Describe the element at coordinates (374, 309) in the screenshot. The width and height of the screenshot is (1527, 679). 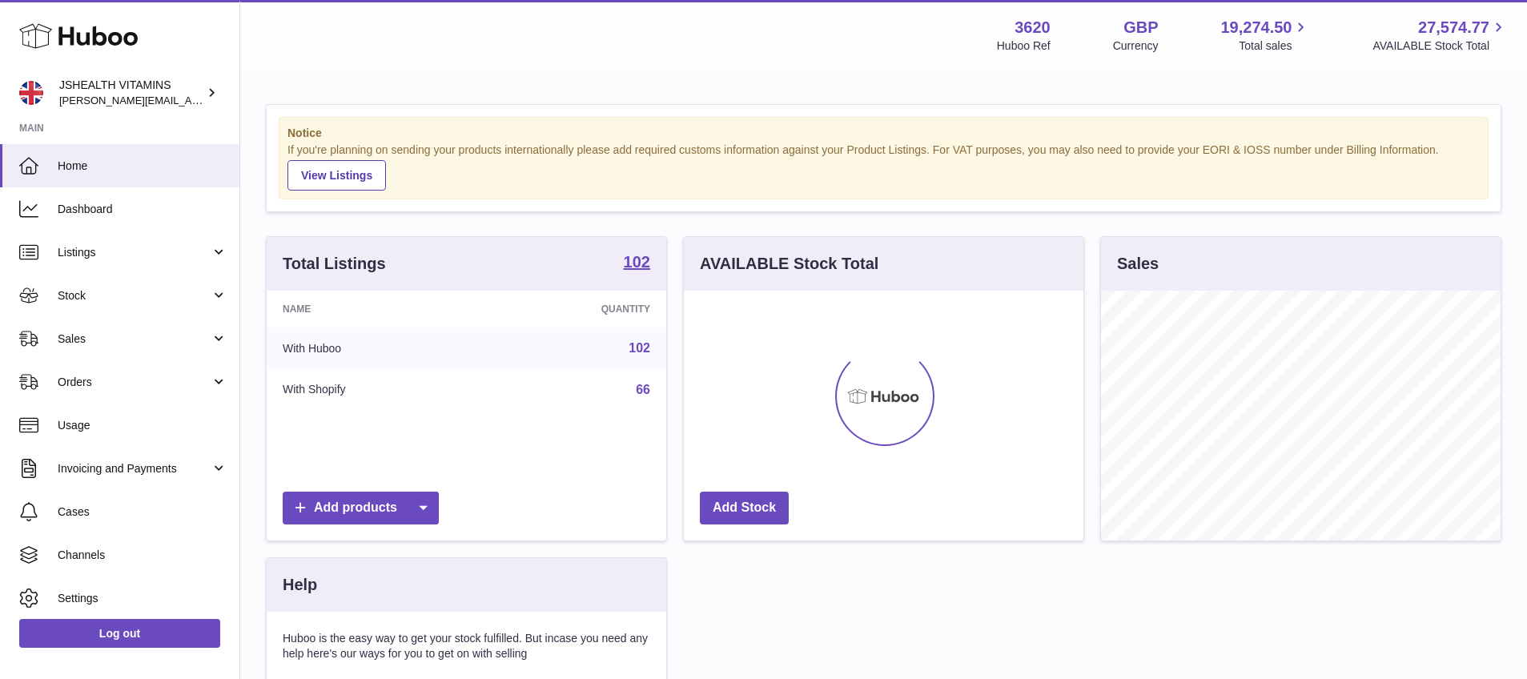
I see `th: Name` at that location.